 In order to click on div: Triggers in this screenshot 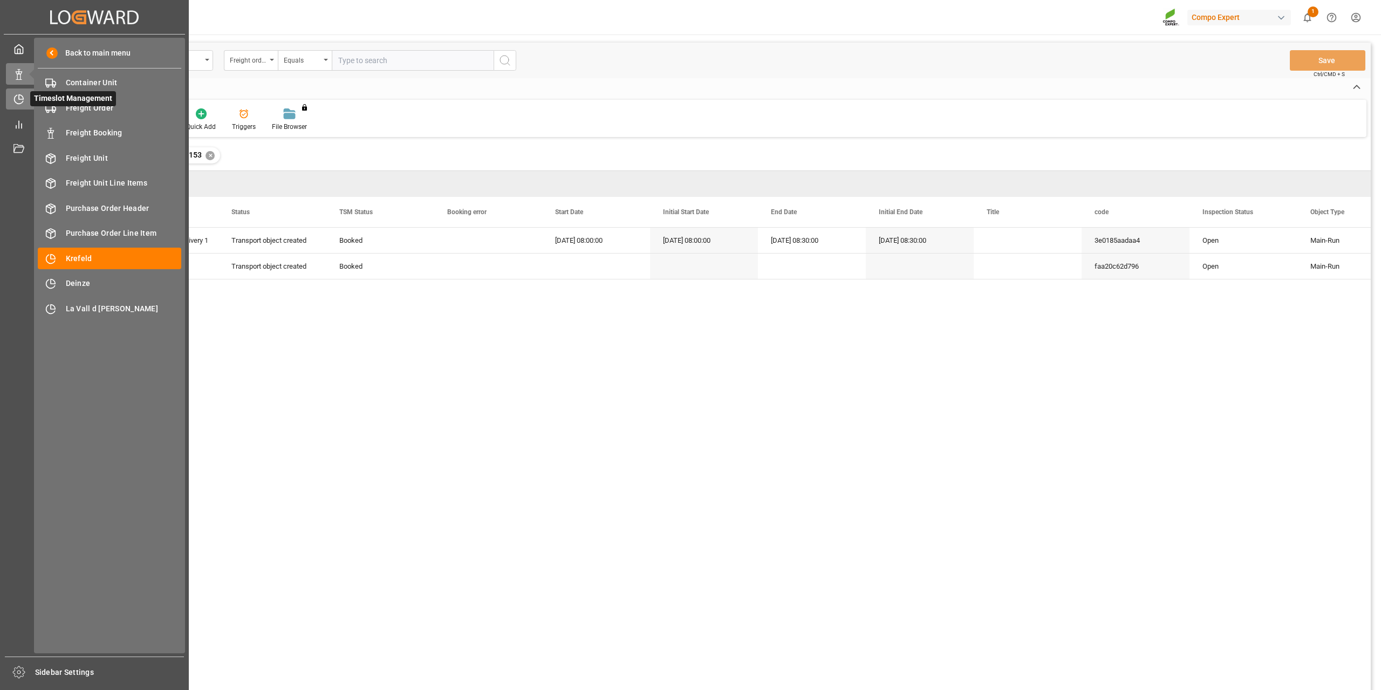, I will do `click(244, 127)`.